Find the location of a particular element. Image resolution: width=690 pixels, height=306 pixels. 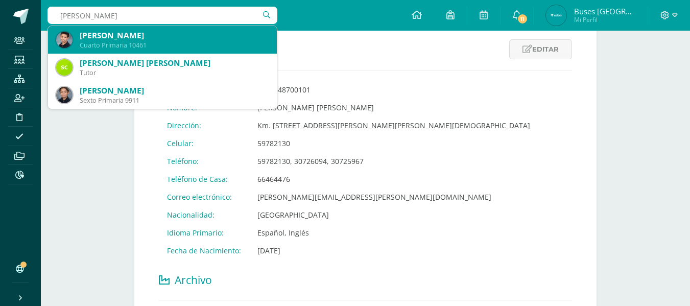

span: Mi Perfil is located at coordinates (605, 19).